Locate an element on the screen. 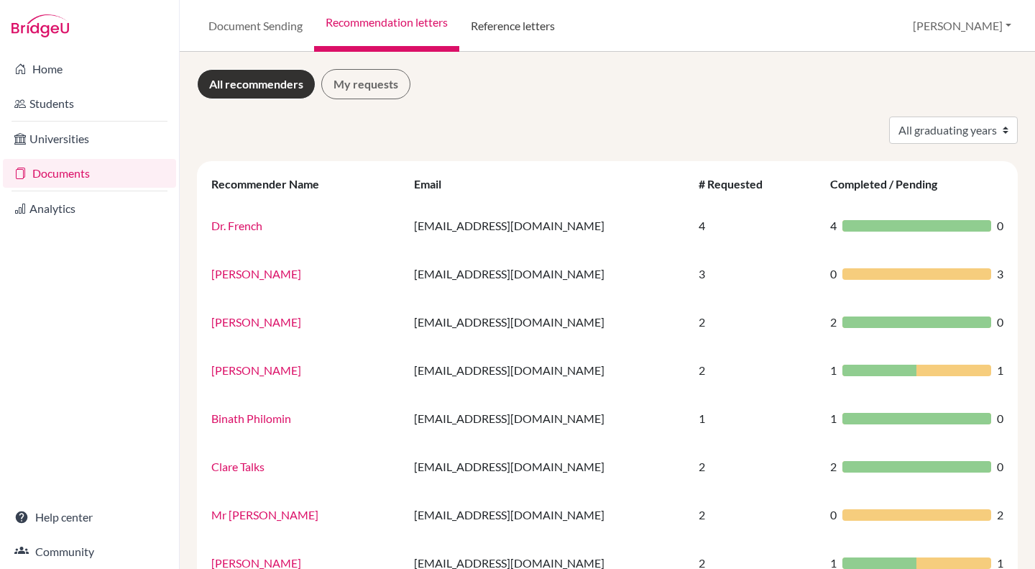  a: Students is located at coordinates (89, 104).